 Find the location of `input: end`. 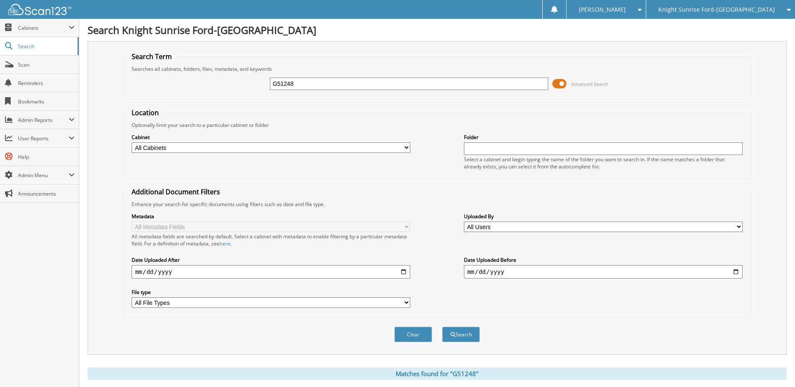

input: end is located at coordinates (603, 272).